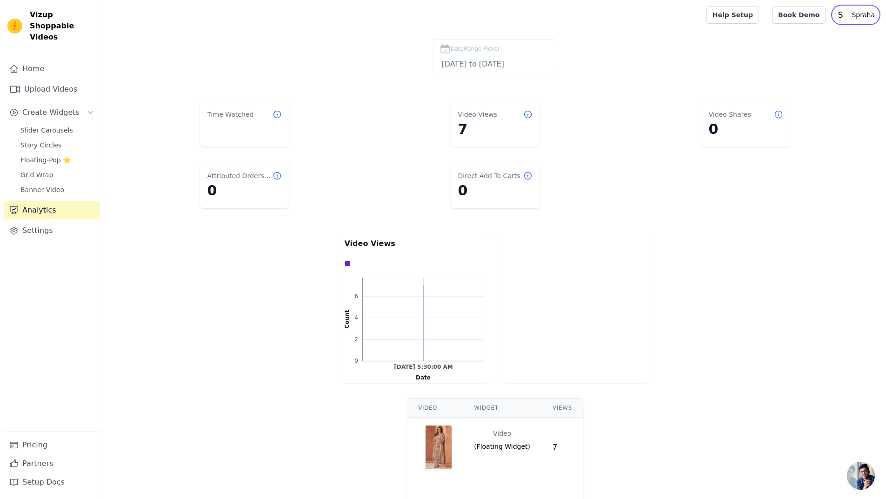  What do you see at coordinates (356, 318) in the screenshot?
I see `g: 4` at bounding box center [356, 318].